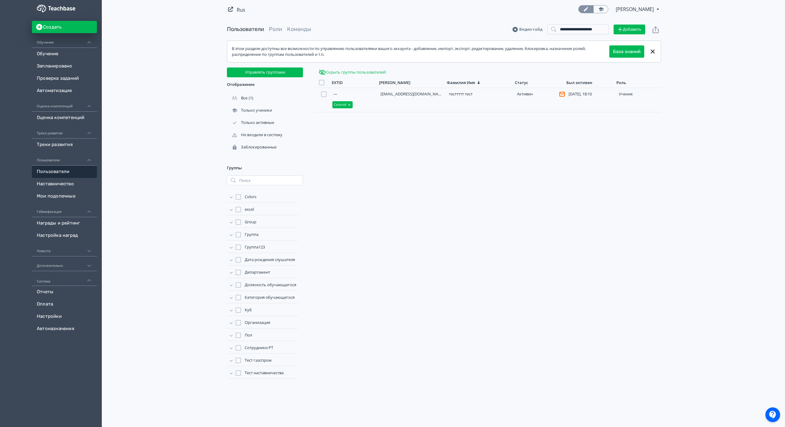 This screenshot has height=427, width=785. What do you see at coordinates (600, 9) in the screenshot?
I see `a: Переключиться в режим ученика` at bounding box center [600, 9].